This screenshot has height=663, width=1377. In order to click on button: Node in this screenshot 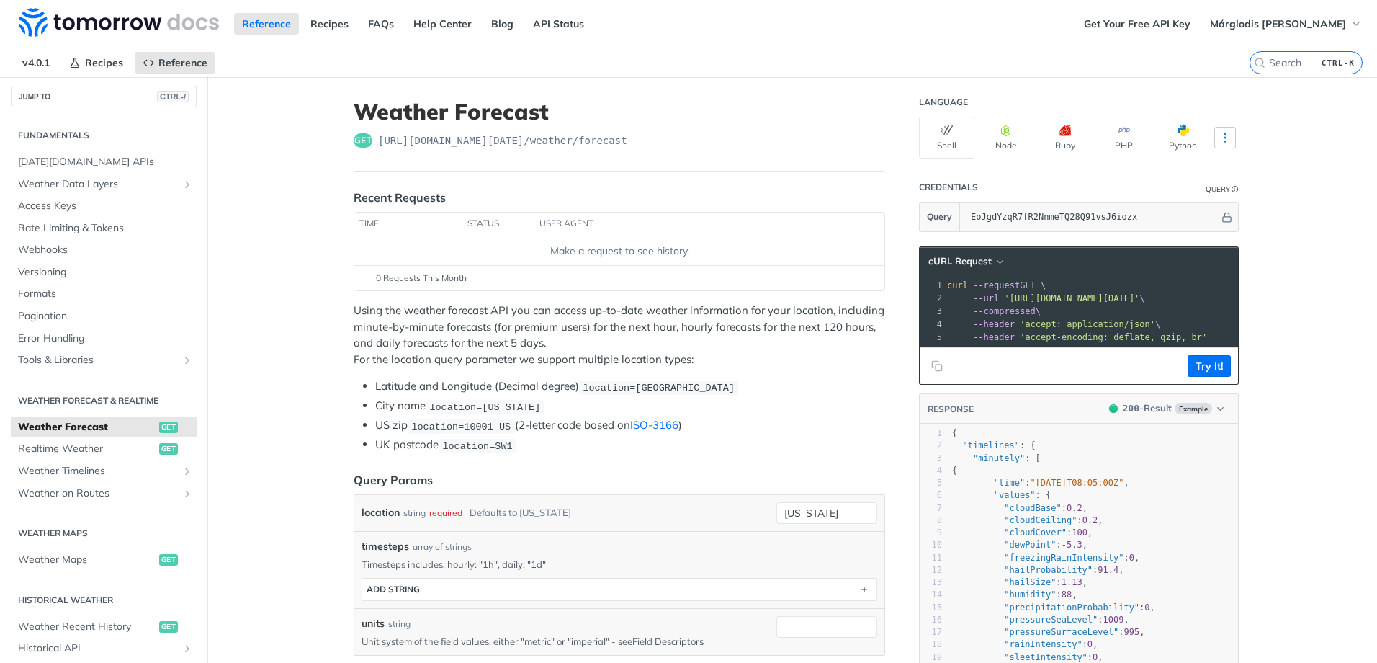, I will do `click(1005, 138)`.